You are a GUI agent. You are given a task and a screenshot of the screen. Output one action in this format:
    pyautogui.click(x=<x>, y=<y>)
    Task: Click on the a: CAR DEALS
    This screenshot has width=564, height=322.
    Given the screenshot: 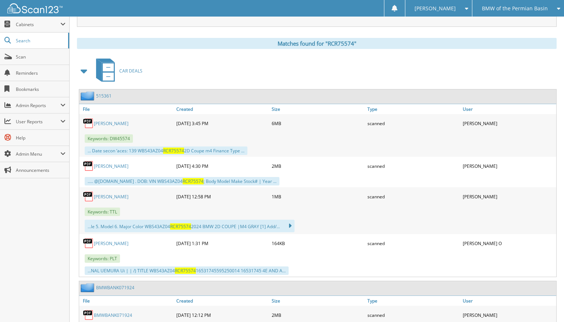 What is the action you would take?
    pyautogui.click(x=117, y=71)
    